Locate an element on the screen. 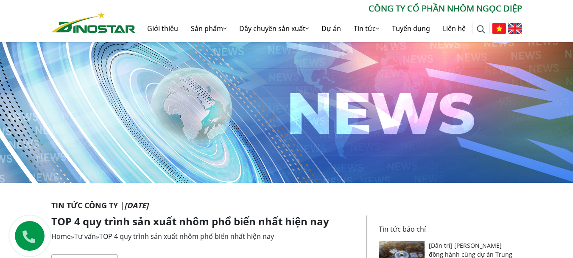 This screenshot has height=258, width=573. img: Nhôm Dinostar is located at coordinates (93, 22).